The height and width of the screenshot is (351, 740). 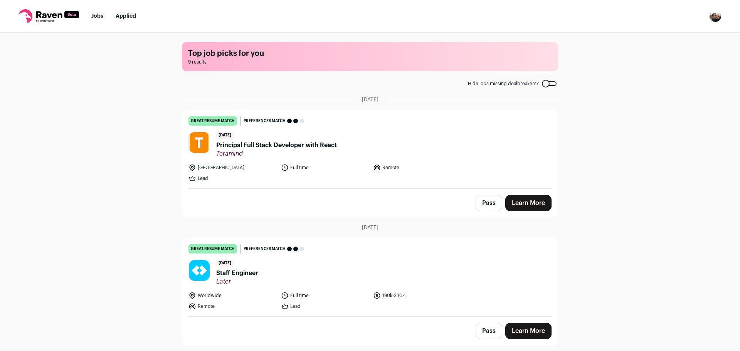 I want to click on a: Applied, so click(x=126, y=16).